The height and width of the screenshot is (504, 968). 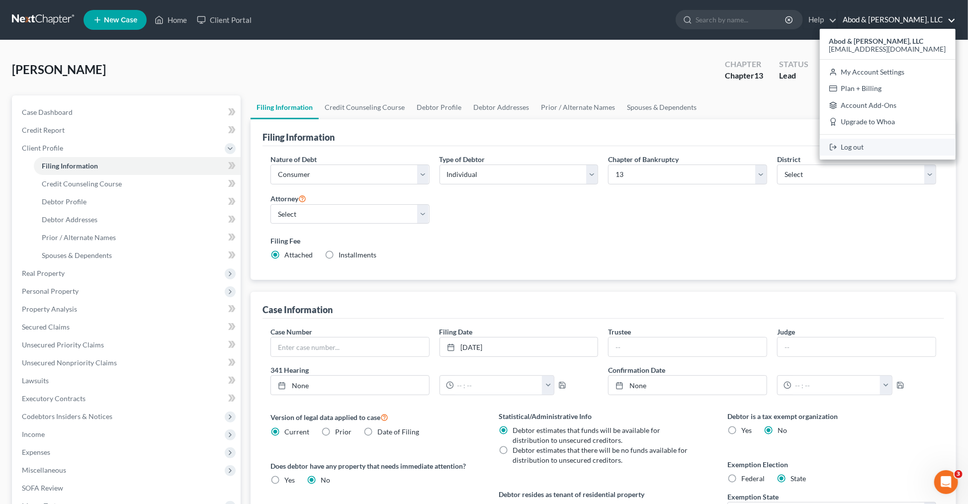 What do you see at coordinates (63, 345) in the screenshot?
I see `span: Unsecured Priority Claims` at bounding box center [63, 345].